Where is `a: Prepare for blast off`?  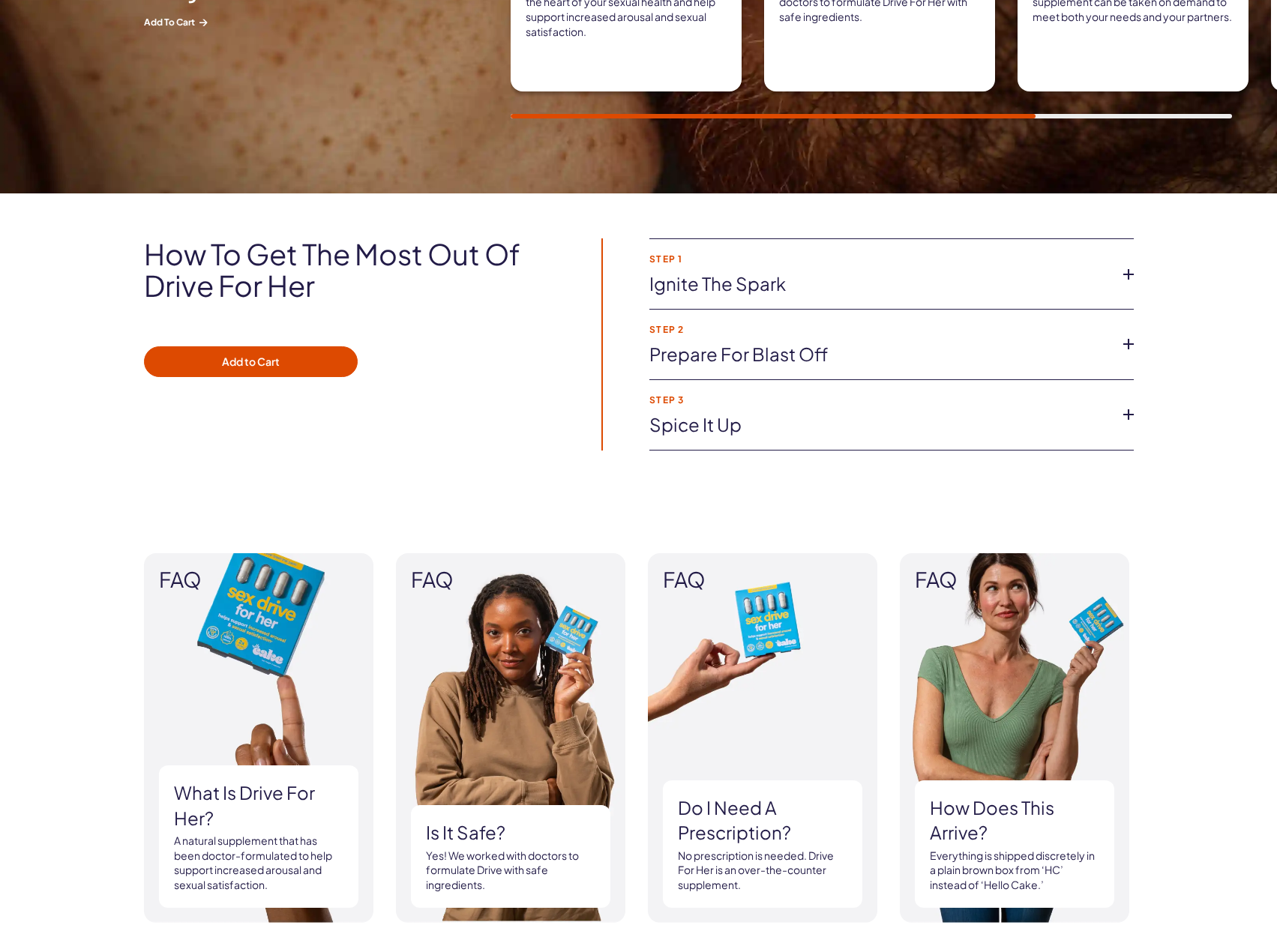 a: Prepare for blast off is located at coordinates (880, 354).